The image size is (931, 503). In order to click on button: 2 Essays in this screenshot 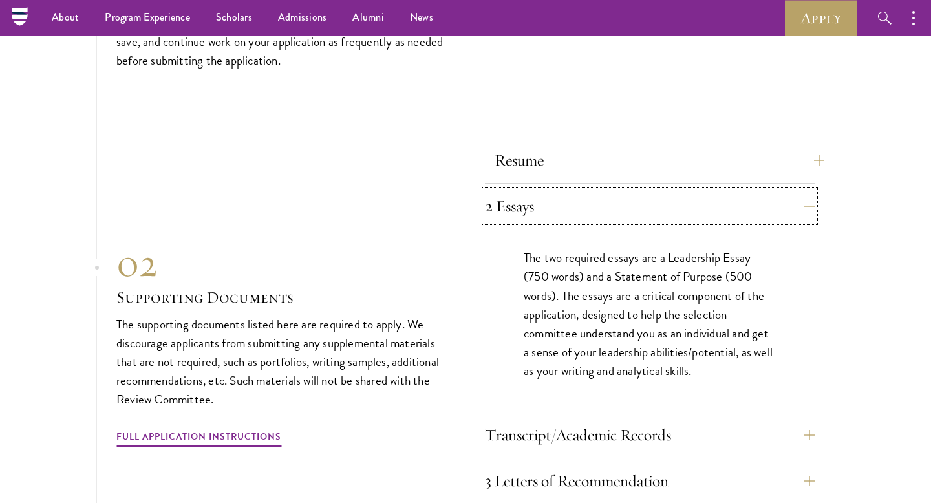, I will do `click(649, 206)`.